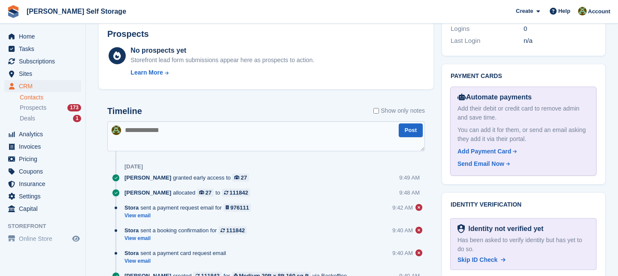  I want to click on div: sent a payment card request email, so click(177, 253).